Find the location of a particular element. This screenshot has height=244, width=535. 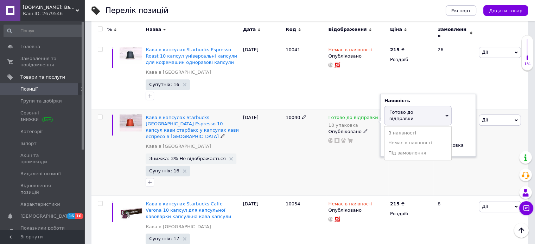

span: Ціна is located at coordinates (396, 30).